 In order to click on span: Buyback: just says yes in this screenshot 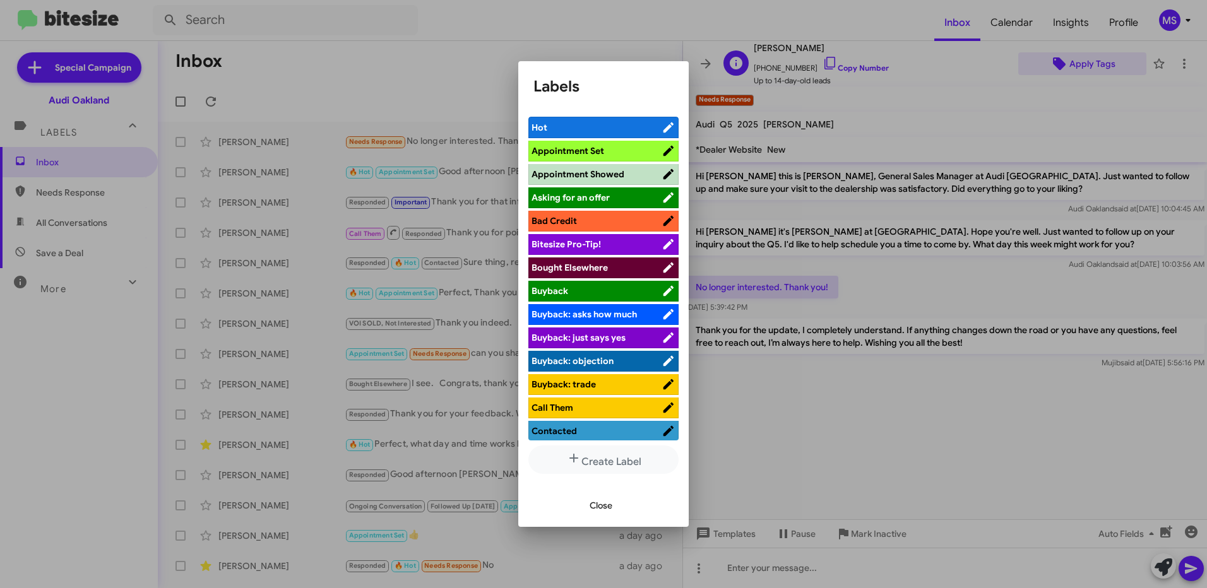, I will do `click(578, 338)`.